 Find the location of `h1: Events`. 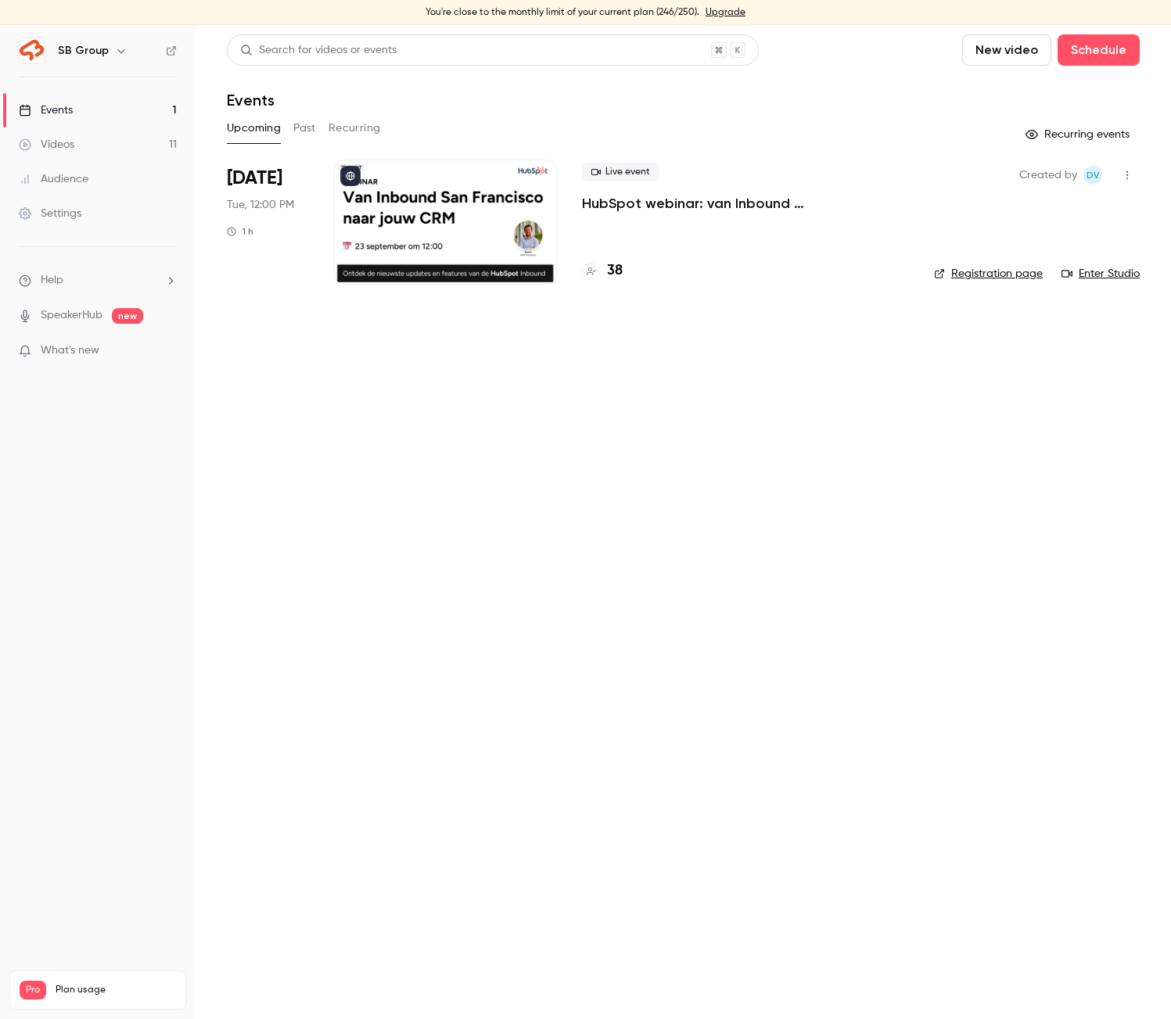

h1: Events is located at coordinates (250, 100).